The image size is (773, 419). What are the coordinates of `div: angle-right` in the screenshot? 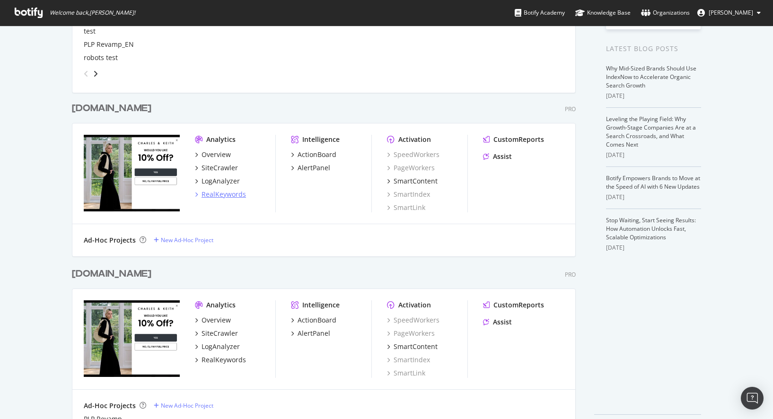 It's located at (96, 74).